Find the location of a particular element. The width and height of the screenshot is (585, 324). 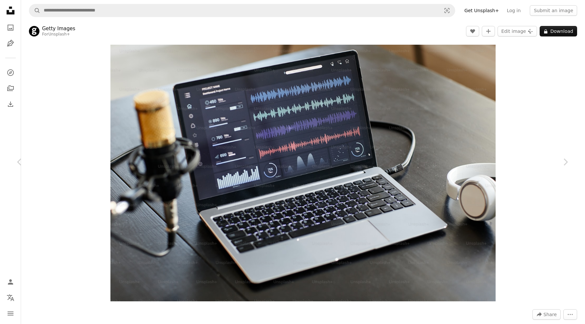

div: For is located at coordinates (58, 34).